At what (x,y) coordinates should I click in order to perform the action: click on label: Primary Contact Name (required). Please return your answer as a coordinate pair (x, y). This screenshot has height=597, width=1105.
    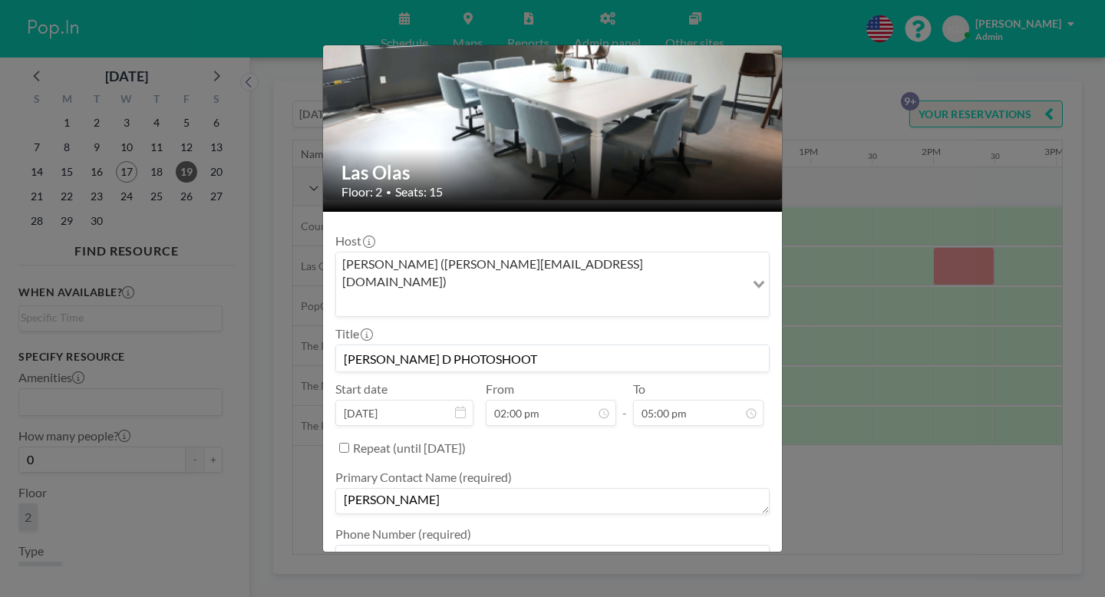
    Looking at the image, I should click on (423, 477).